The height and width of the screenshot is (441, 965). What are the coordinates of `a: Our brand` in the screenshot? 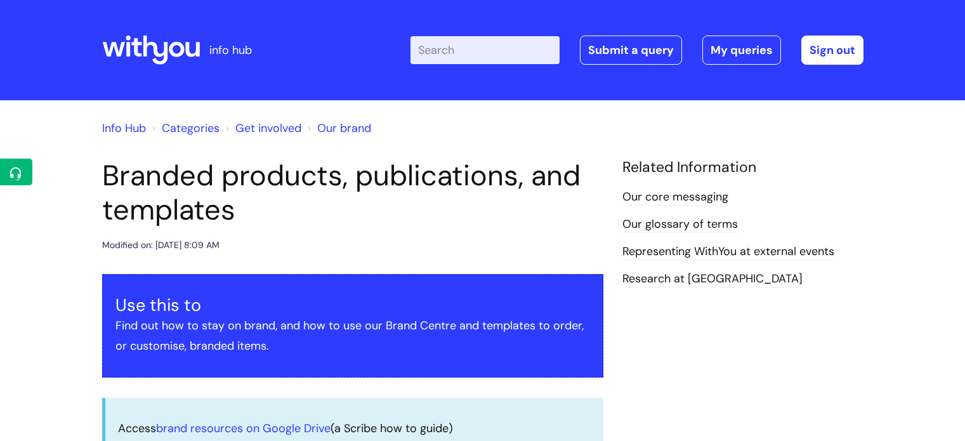 It's located at (344, 128).